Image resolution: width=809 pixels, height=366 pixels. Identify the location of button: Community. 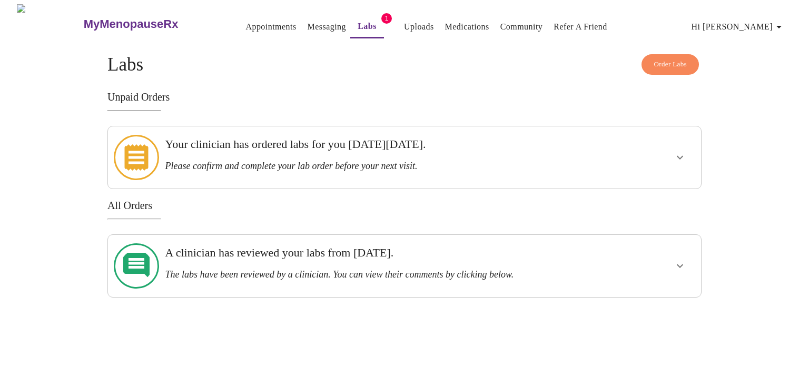
(522, 27).